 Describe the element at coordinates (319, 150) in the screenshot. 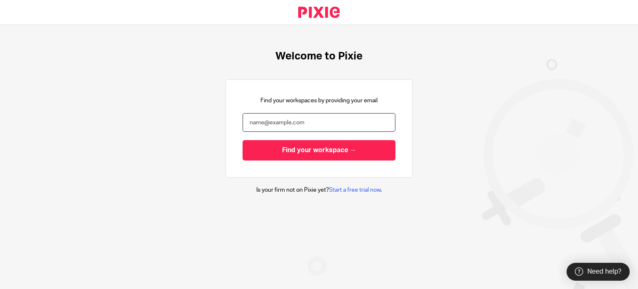

I see `input: Find your workspace →` at that location.